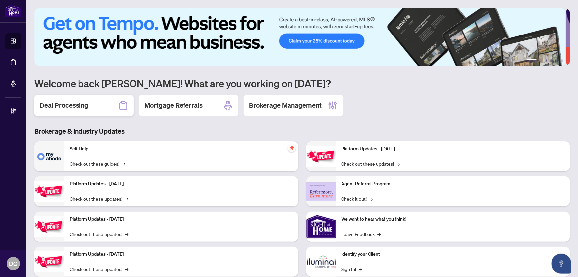  What do you see at coordinates (352, 269) in the screenshot?
I see `a: Sign In!→` at bounding box center [352, 269].